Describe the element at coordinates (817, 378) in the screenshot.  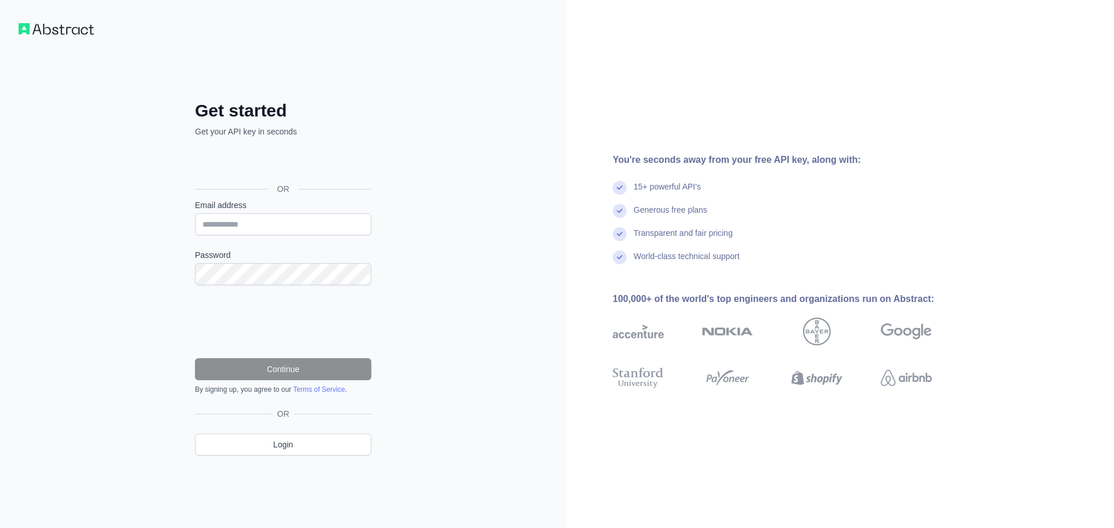
I see `img: shopify` at that location.